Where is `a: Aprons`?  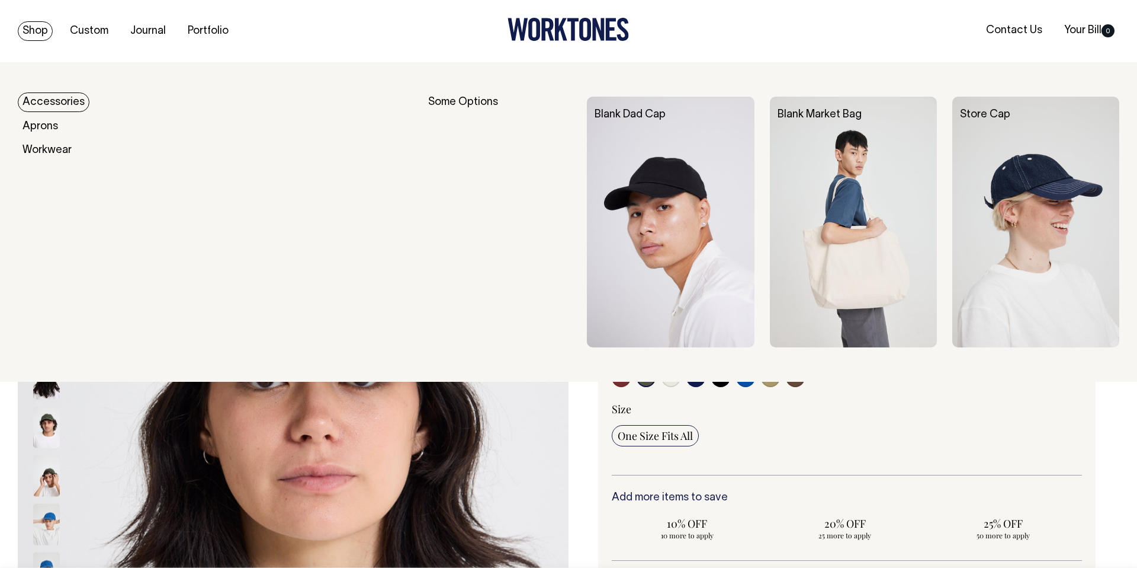 a: Aprons is located at coordinates (40, 126).